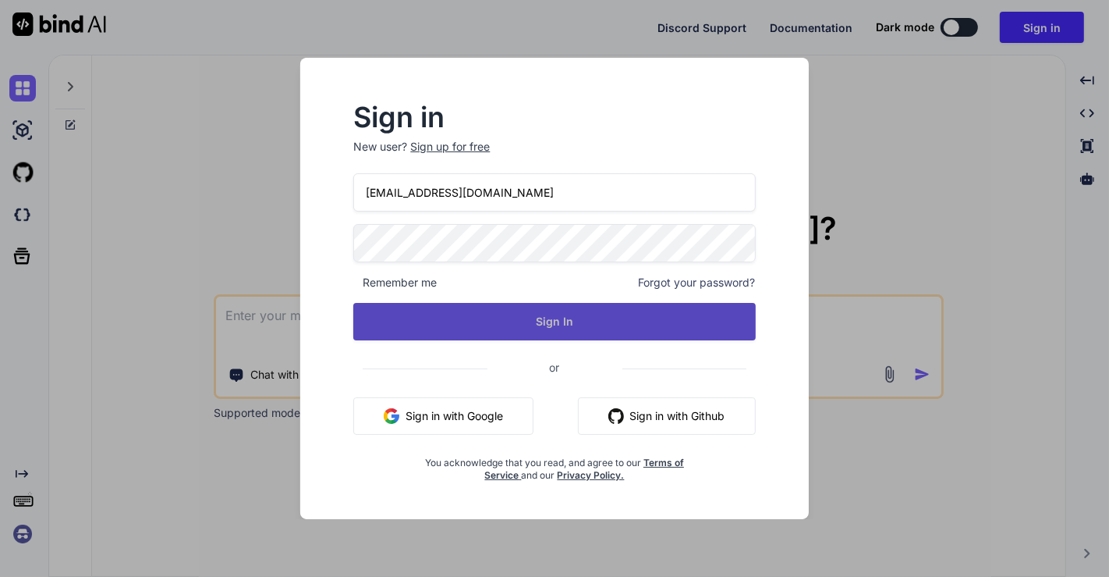  I want to click on img: google, so click(392, 416).